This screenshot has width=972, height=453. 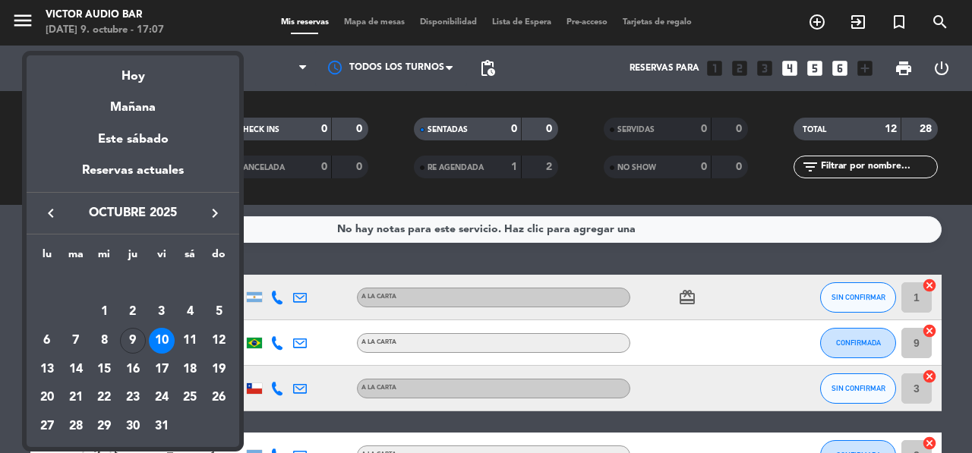 What do you see at coordinates (47, 398) in the screenshot?
I see `td: 20 de octubre de 2025` at bounding box center [47, 398].